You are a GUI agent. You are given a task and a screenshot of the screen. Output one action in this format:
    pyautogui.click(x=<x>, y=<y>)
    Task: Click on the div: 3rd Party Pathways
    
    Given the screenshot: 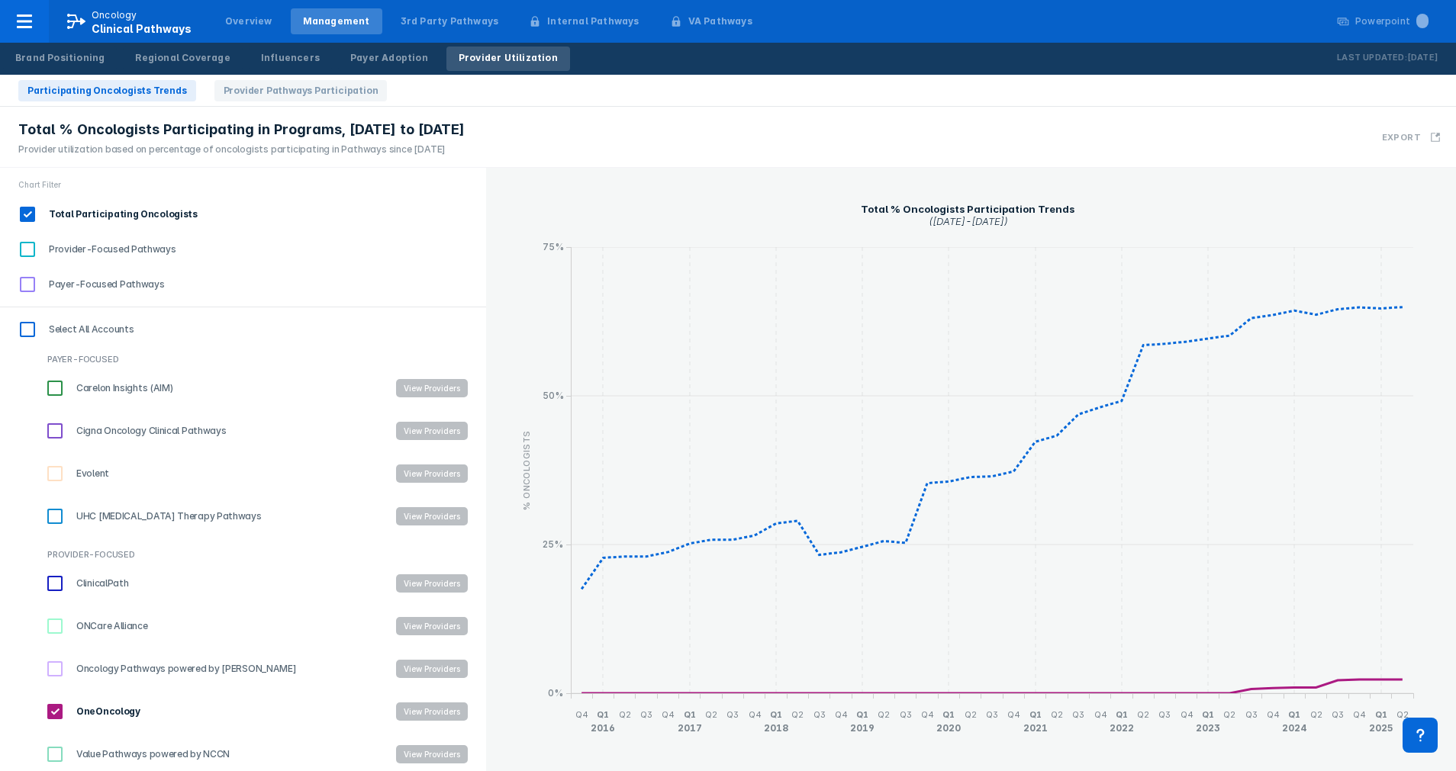 What is the action you would take?
    pyautogui.click(x=449, y=21)
    